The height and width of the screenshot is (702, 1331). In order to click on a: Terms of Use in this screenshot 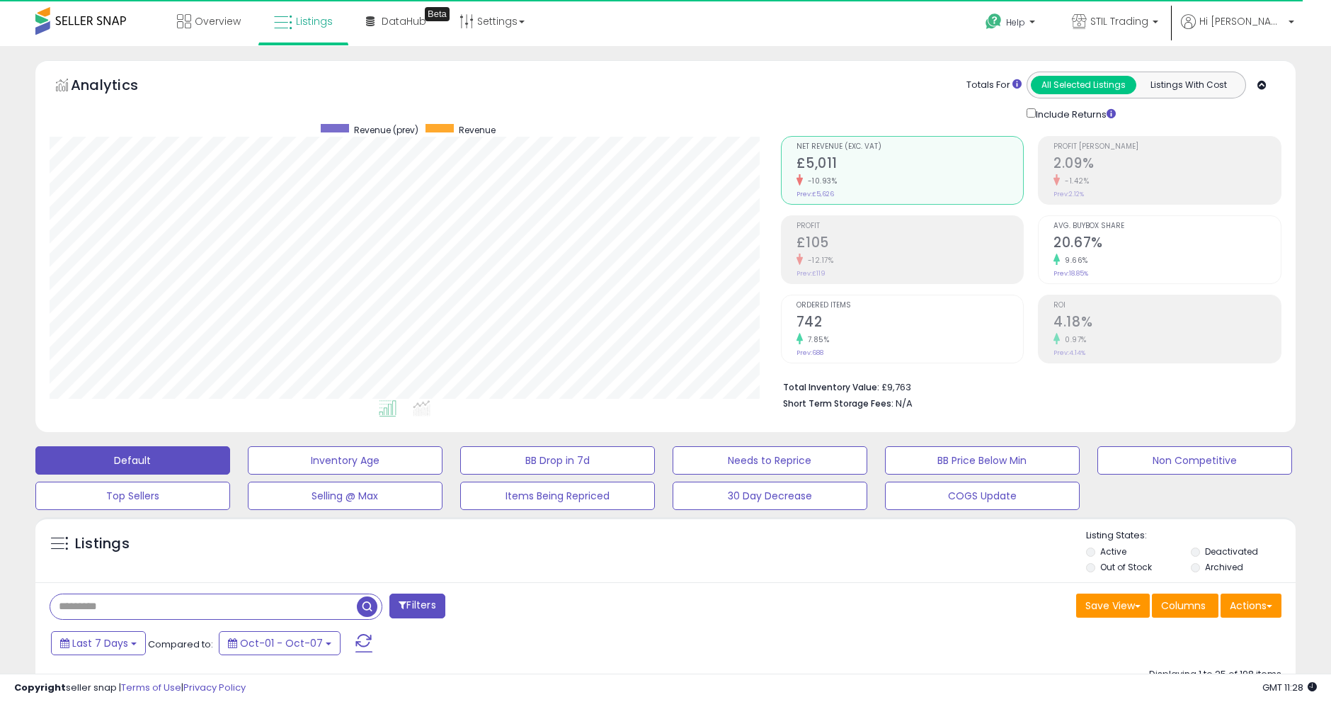, I will do `click(151, 687)`.